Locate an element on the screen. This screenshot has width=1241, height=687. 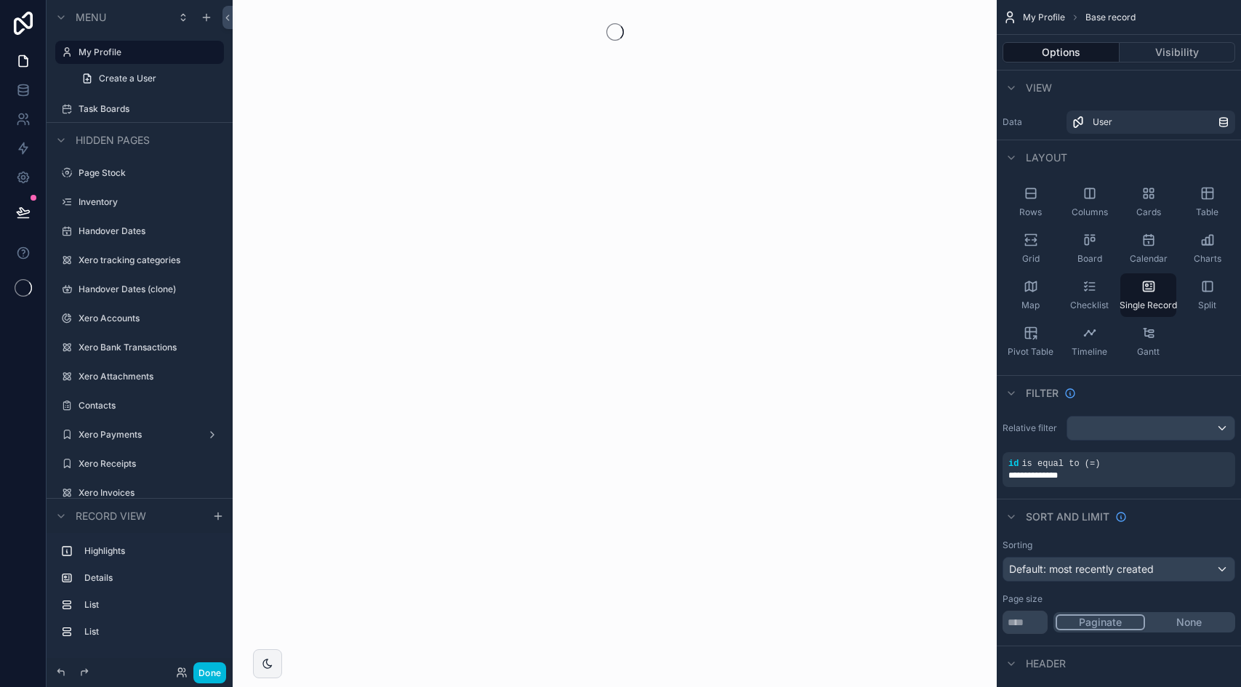
label: Details is located at coordinates (148, 578).